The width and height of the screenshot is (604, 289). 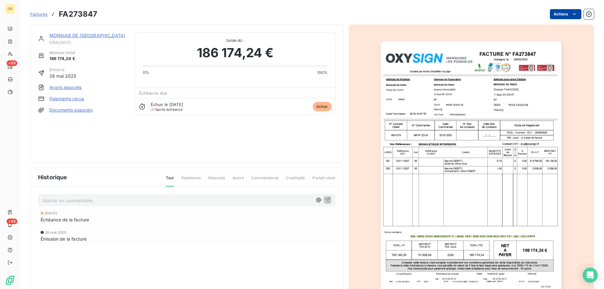 I want to click on a: Factures, so click(x=39, y=14).